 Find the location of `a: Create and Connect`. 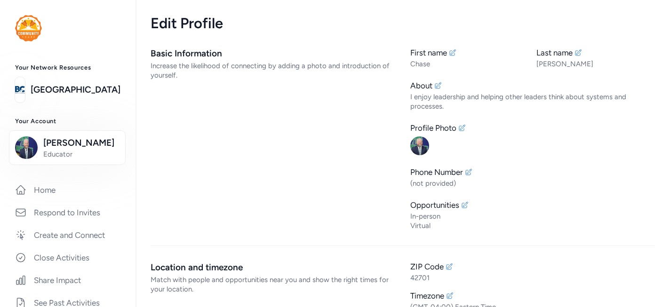

a: Create and Connect is located at coordinates (68, 235).